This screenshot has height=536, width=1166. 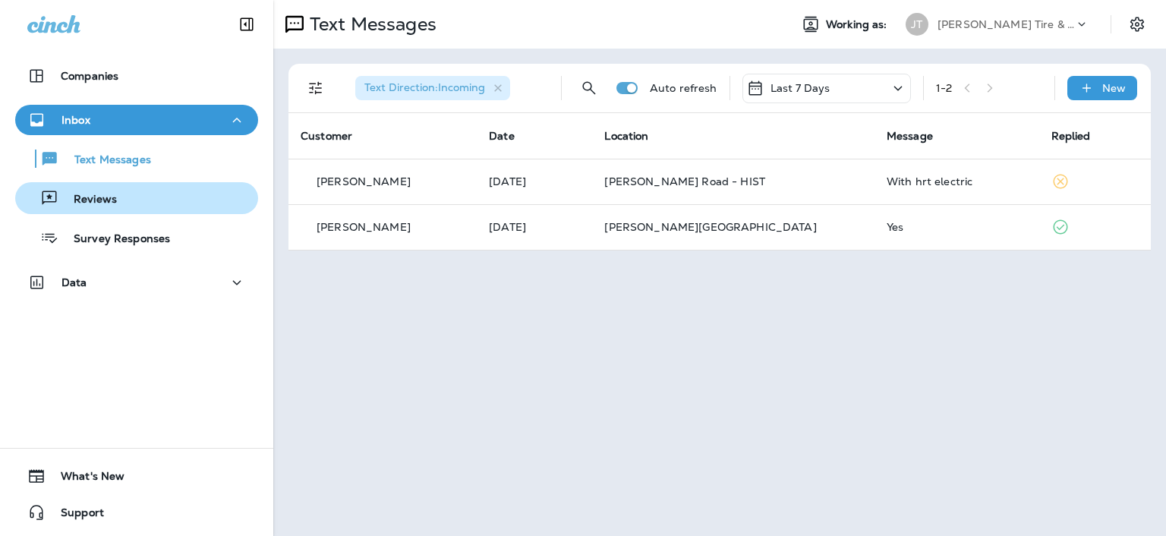 I want to click on p: Auto refresh, so click(x=683, y=88).